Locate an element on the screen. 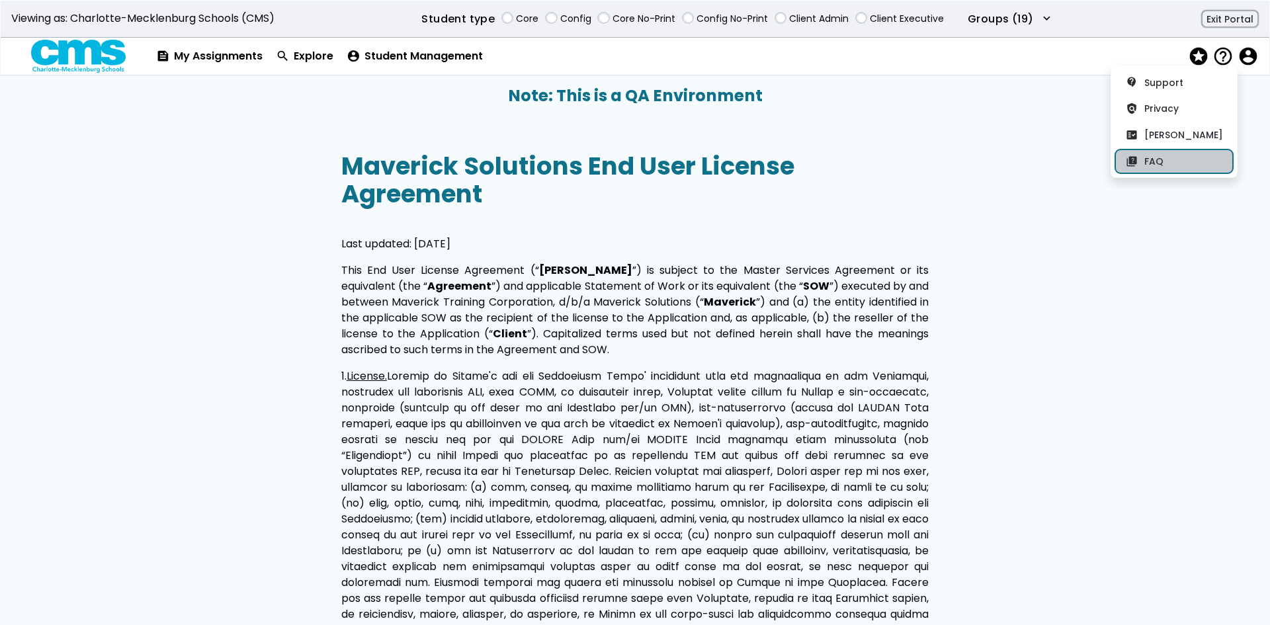 The height and width of the screenshot is (625, 1270). span: quiz is located at coordinates (1132, 161).